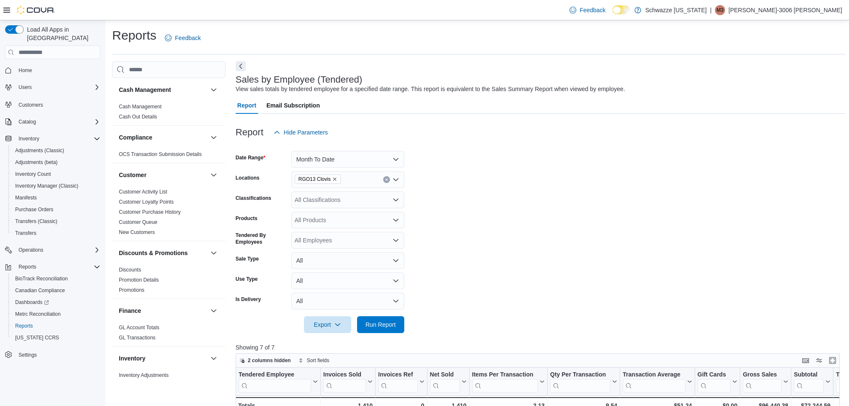 The height and width of the screenshot is (406, 849). What do you see at coordinates (262, 239) in the screenshot?
I see `label: Tendered By Employees` at bounding box center [262, 239].